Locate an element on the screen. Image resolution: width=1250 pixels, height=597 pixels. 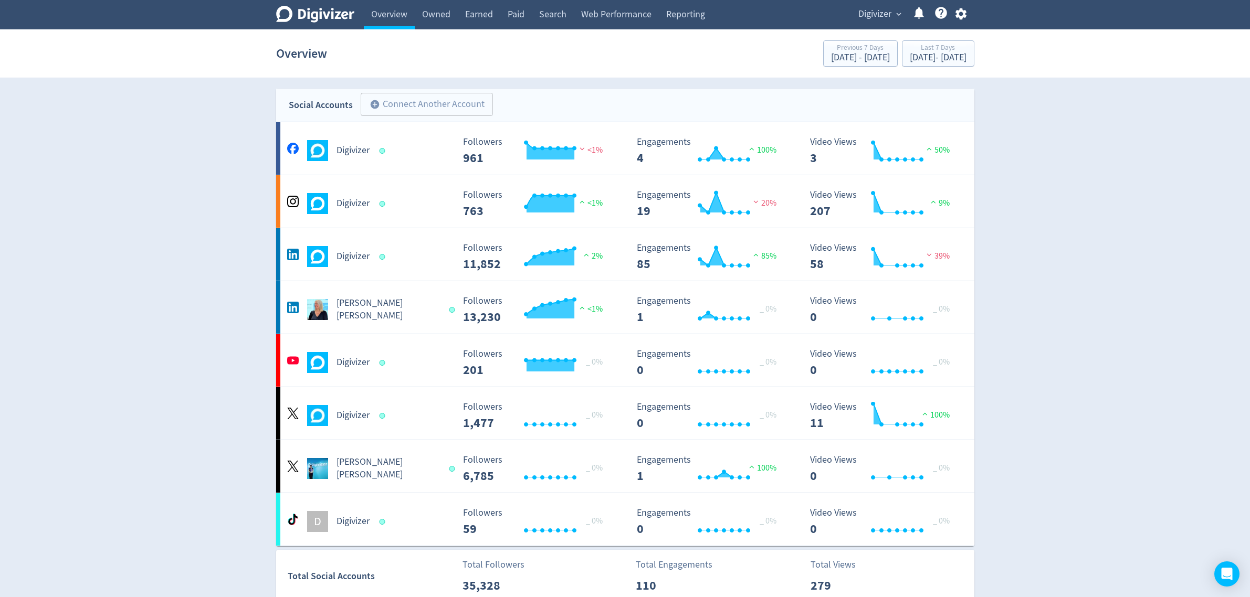
svg: Video Views 11 is located at coordinates (883, 416).